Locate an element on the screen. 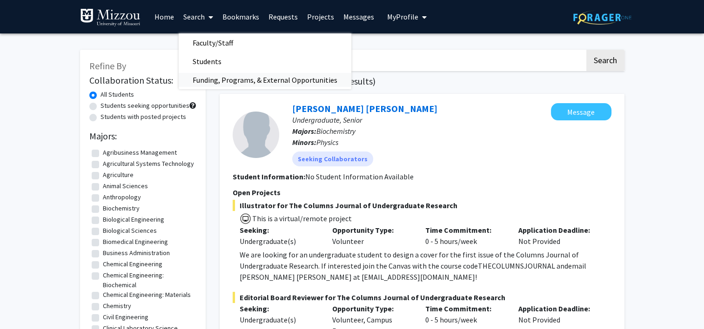 The height and width of the screenshot is (329, 704). span: This is a virtual/remote project is located at coordinates (301, 219).